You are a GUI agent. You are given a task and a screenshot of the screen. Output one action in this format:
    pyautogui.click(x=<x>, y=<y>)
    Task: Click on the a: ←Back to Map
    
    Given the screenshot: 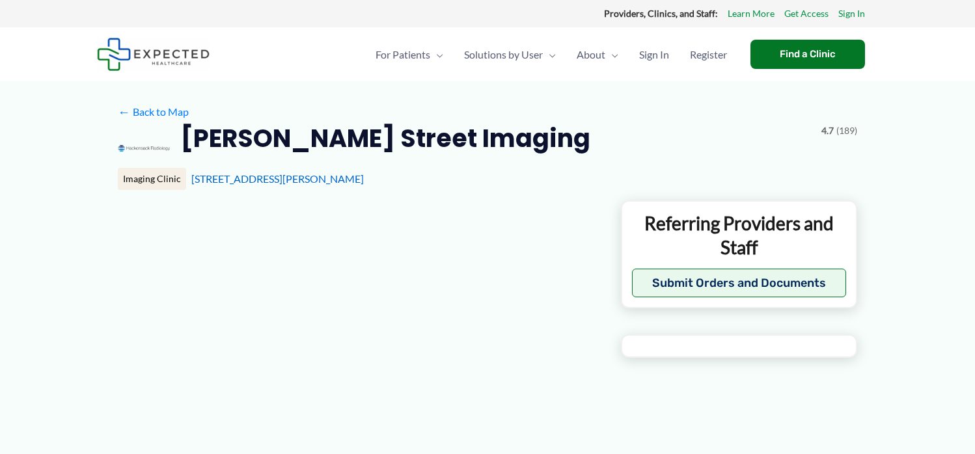 What is the action you would take?
    pyautogui.click(x=153, y=112)
    